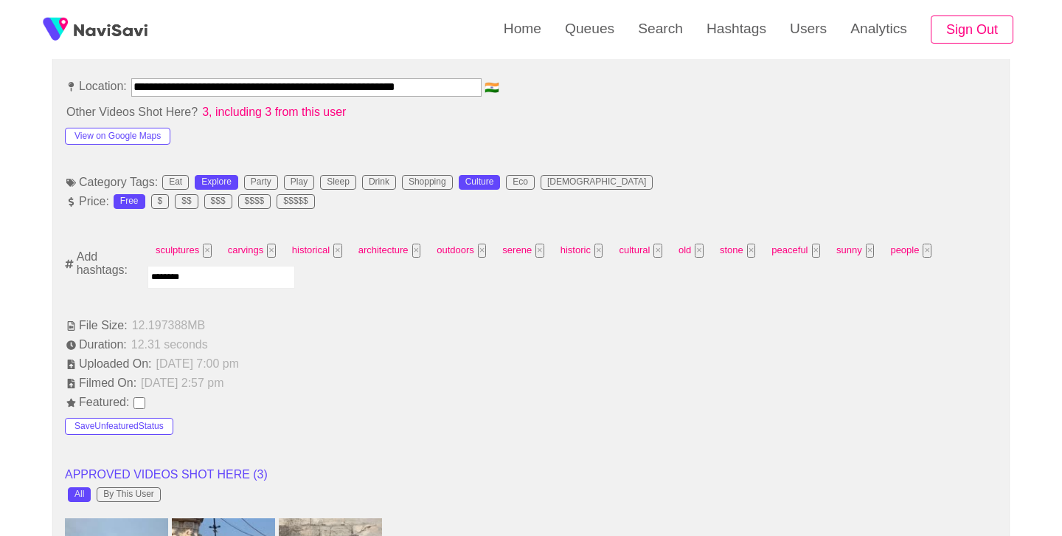 The height and width of the screenshot is (536, 1062). Describe the element at coordinates (417, 250) in the screenshot. I see `button: Tag at index 3 with value 2391 focussed. Press backspace to remove` at that location.